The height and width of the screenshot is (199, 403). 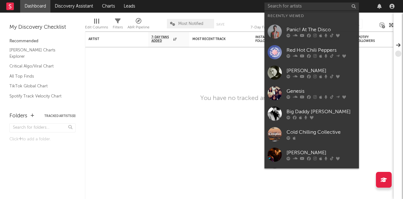 I want to click on div: Most Recent Track, so click(x=216, y=39).